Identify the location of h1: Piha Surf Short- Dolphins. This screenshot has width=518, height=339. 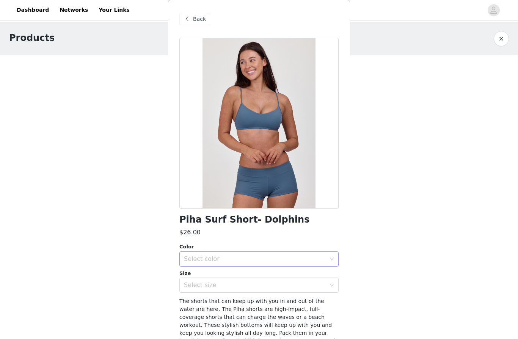
(244, 220).